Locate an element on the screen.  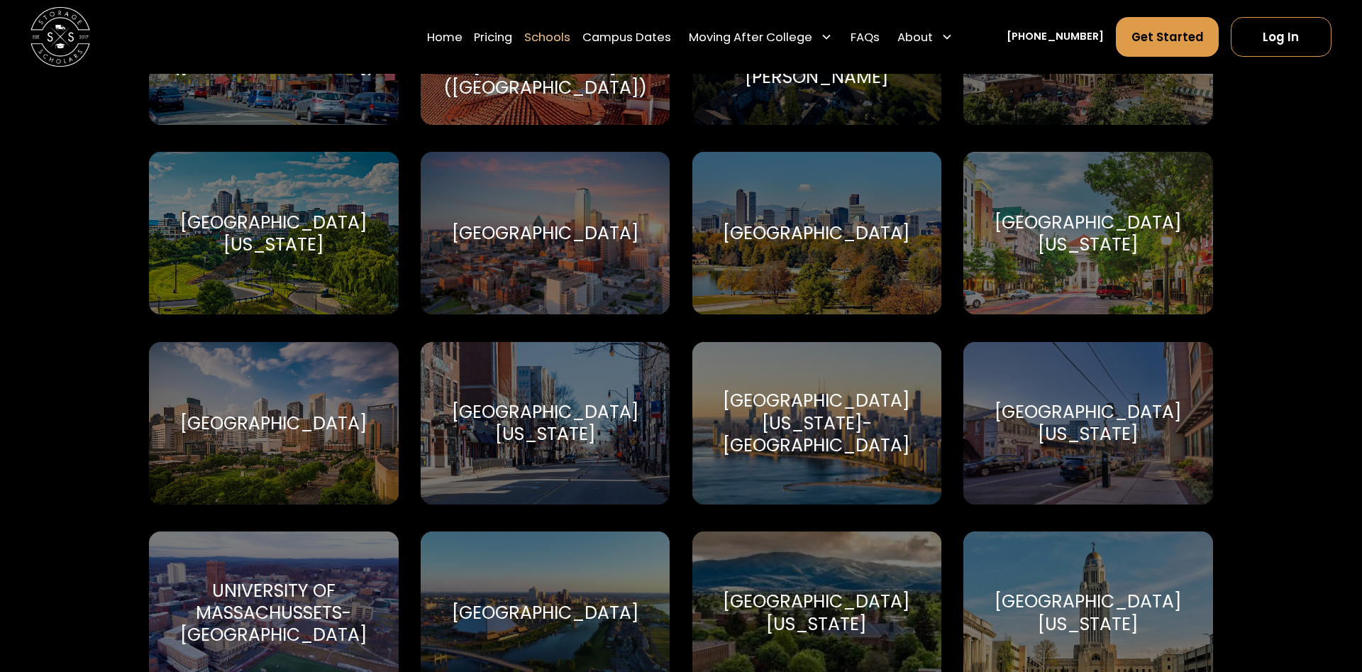
a: Campus Dates is located at coordinates (627, 37).